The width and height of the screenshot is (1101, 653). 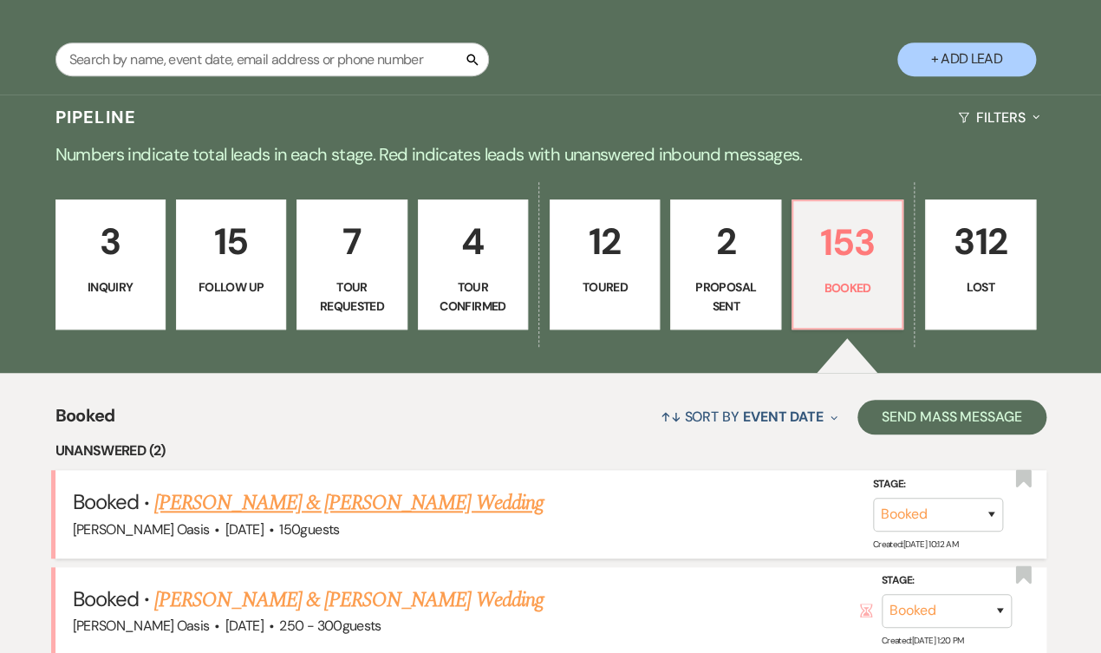 I want to click on button: + Add Lead, so click(x=967, y=59).